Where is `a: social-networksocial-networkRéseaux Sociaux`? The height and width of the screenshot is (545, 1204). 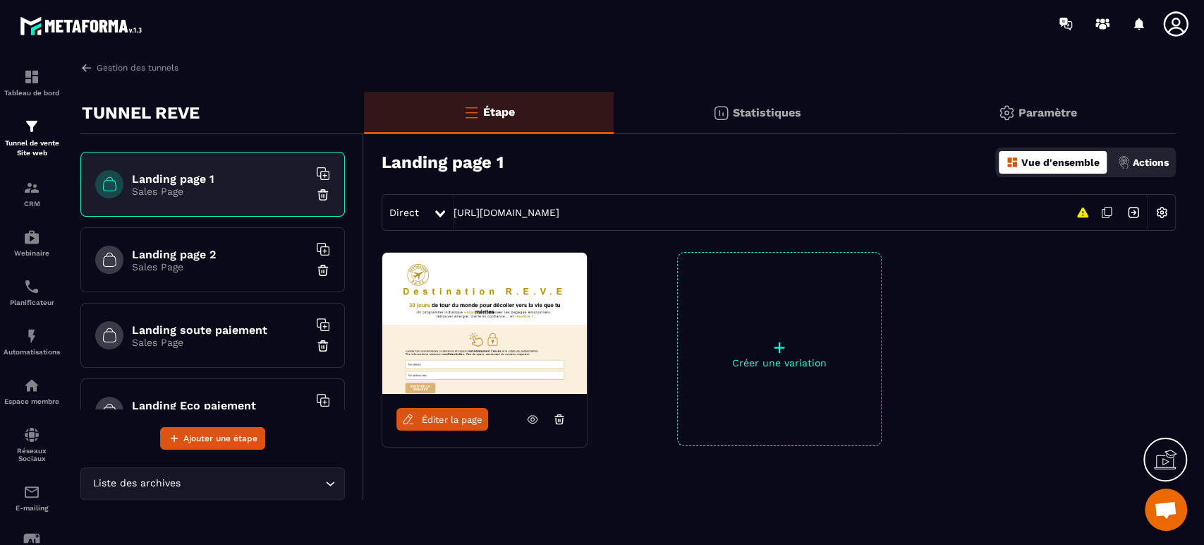
a: social-networksocial-networkRéseaux Sociaux is located at coordinates (32, 444).